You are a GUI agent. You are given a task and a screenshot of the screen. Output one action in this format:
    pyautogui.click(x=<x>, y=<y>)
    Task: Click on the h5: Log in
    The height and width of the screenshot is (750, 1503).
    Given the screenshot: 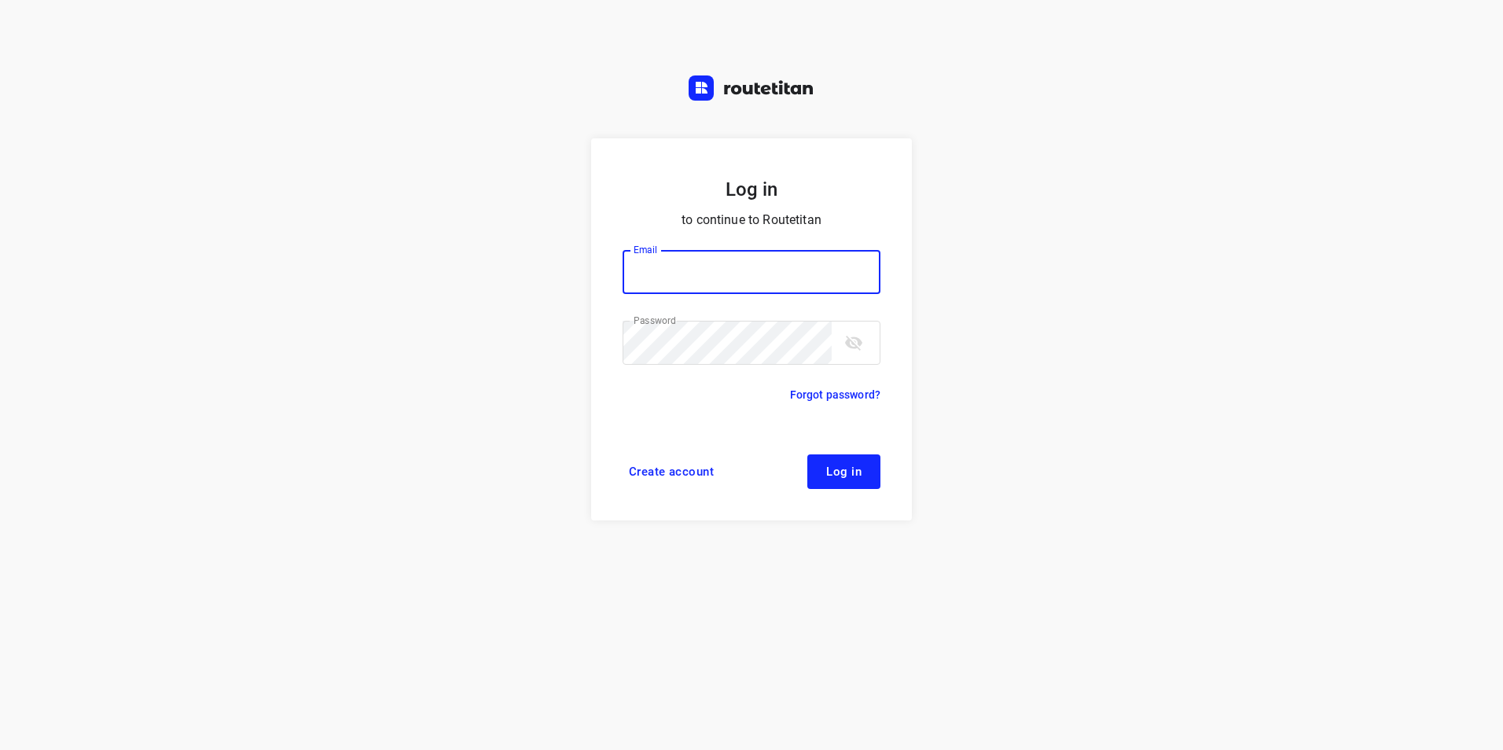 What is the action you would take?
    pyautogui.click(x=752, y=189)
    